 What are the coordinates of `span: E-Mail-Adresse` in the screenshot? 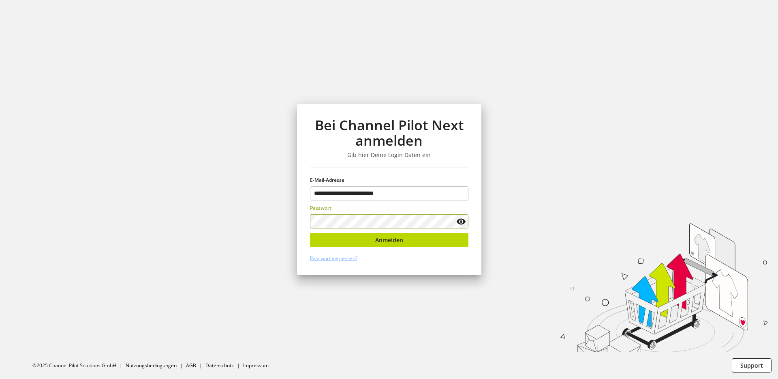 It's located at (327, 180).